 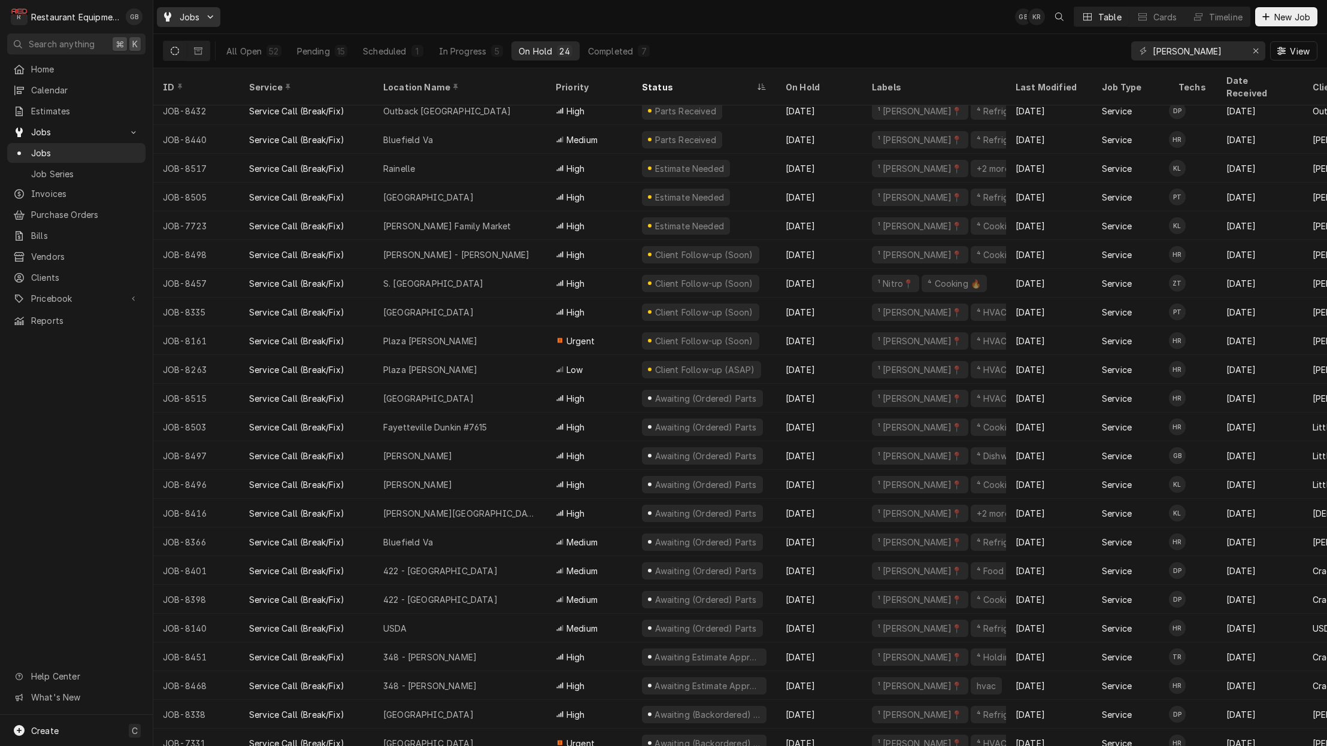 What do you see at coordinates (85, 277) in the screenshot?
I see `span: Clients` at bounding box center [85, 277].